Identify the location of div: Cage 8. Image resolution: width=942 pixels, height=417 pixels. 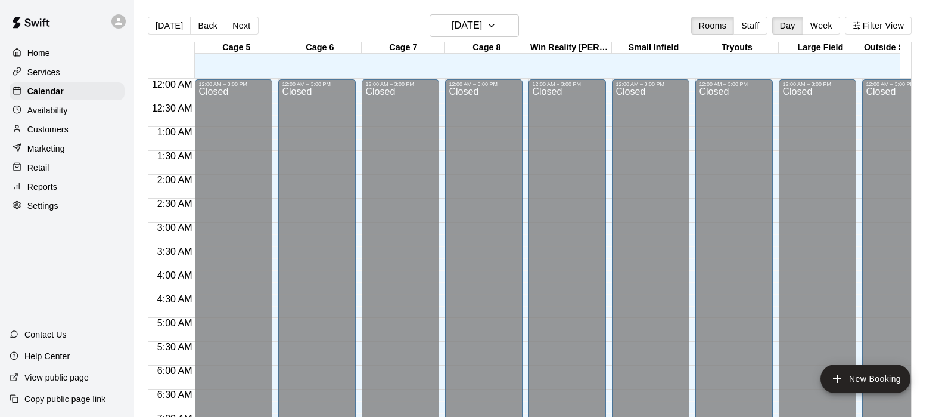
(487, 48).